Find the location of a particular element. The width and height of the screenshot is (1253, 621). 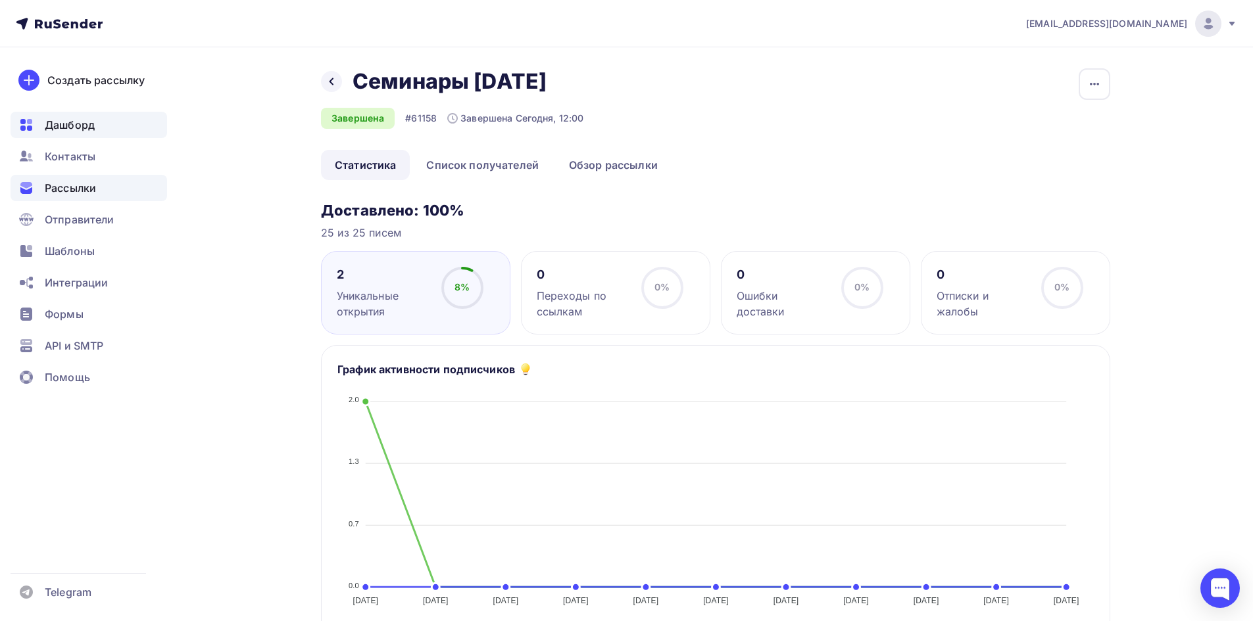

div: 2 is located at coordinates (383, 275).